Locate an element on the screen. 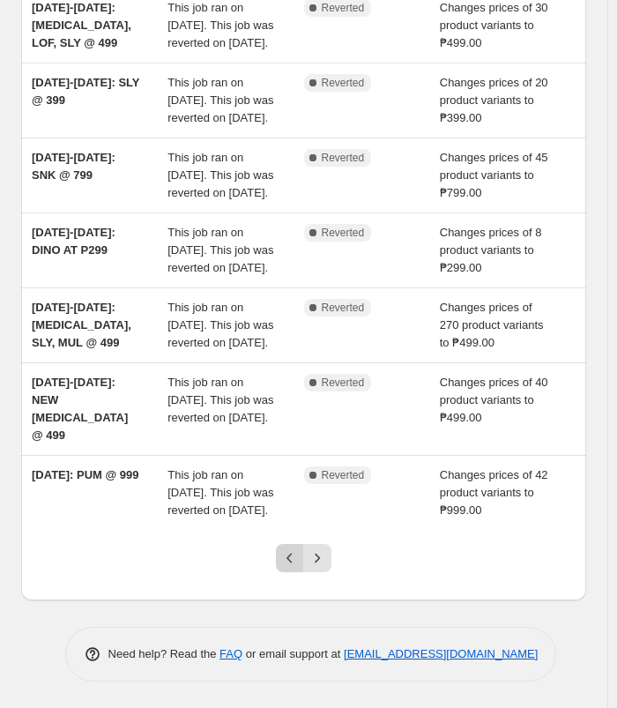 The width and height of the screenshot is (617, 708). span: or email support at is located at coordinates (293, 653).